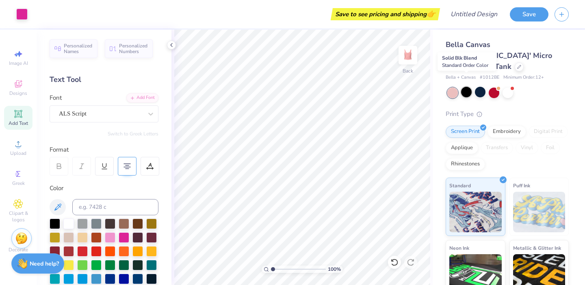 This screenshot has width=585, height=285. What do you see at coordinates (537, 248) in the screenshot?
I see `span: Metallic & Glitter Ink` at bounding box center [537, 248].